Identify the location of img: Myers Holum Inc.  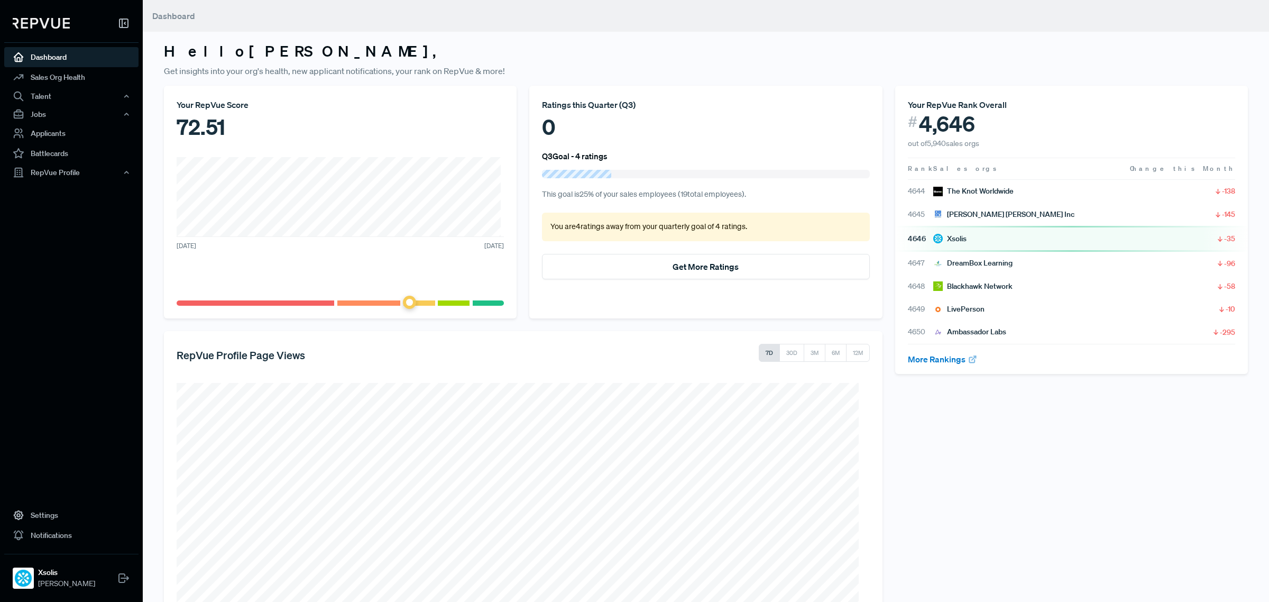
(938, 214).